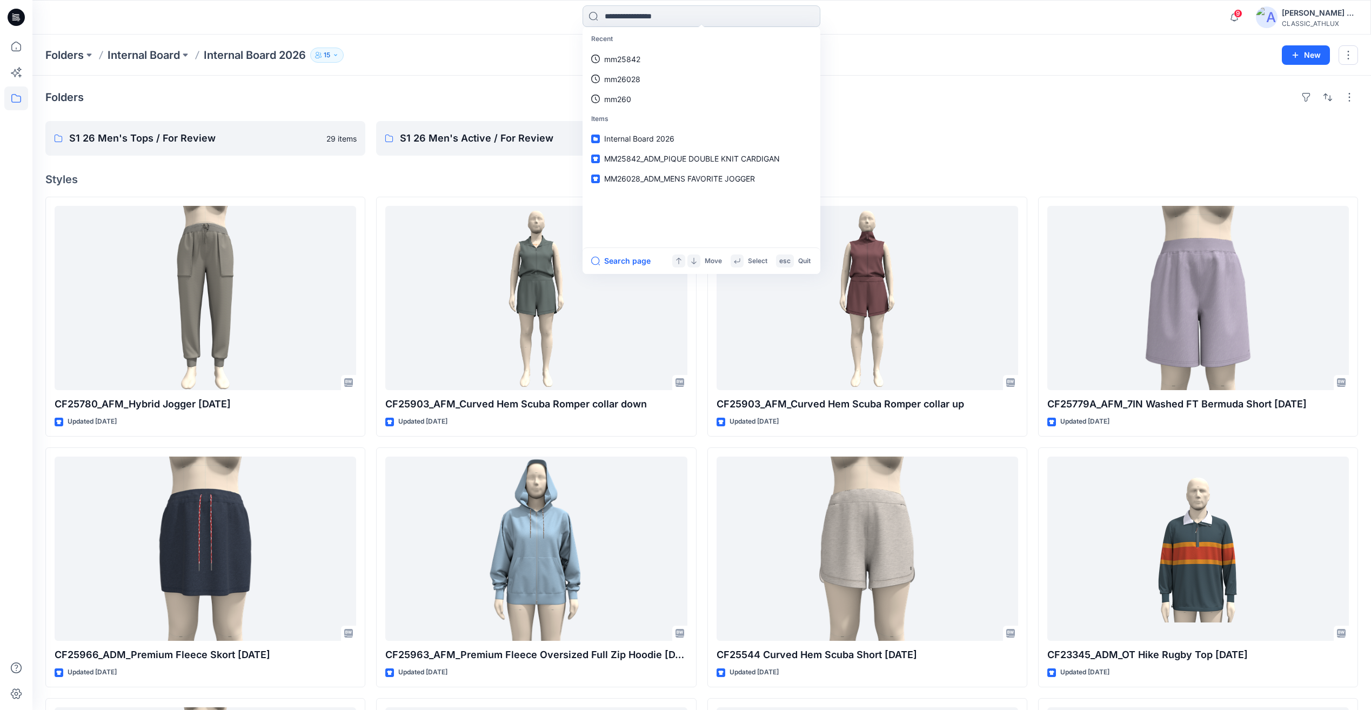 The height and width of the screenshot is (710, 1371). Describe the element at coordinates (868, 298) in the screenshot. I see `a: CF25903_AFM_Curved Hem Scuba Romper collar up` at that location.